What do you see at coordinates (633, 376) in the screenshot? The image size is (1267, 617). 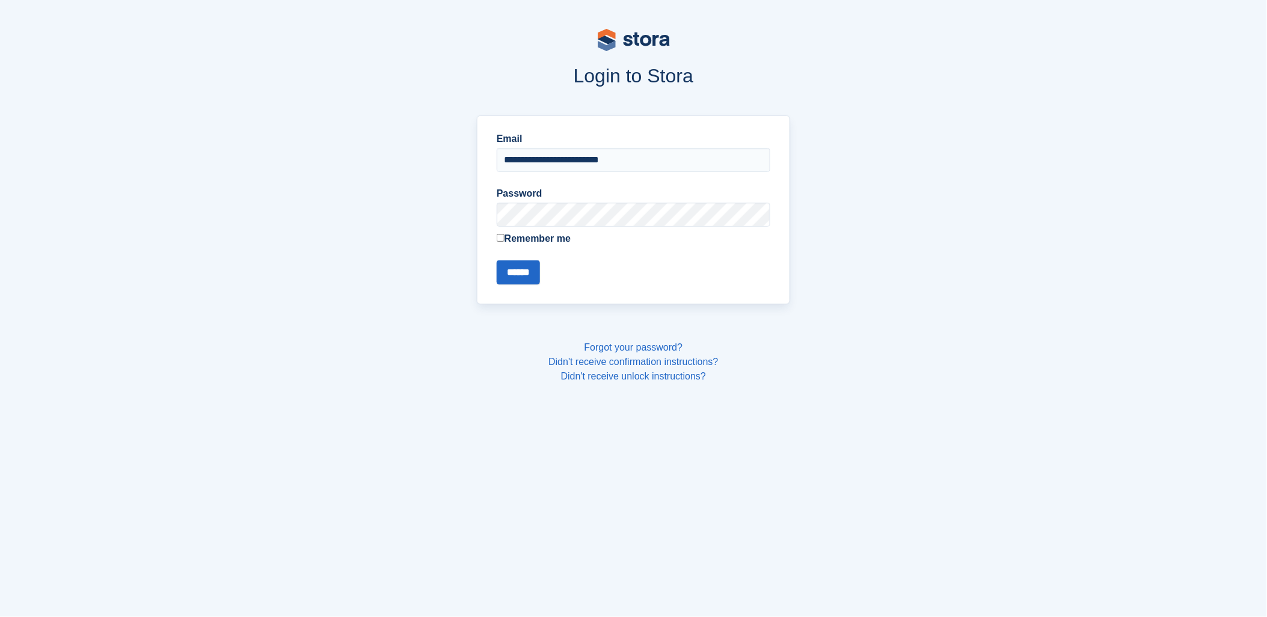 I see `a: Didn't receive unlock instructions?` at bounding box center [633, 376].